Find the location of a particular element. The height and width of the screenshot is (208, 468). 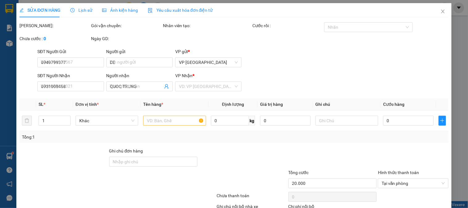

th: Ghi chú is located at coordinates (347, 104).